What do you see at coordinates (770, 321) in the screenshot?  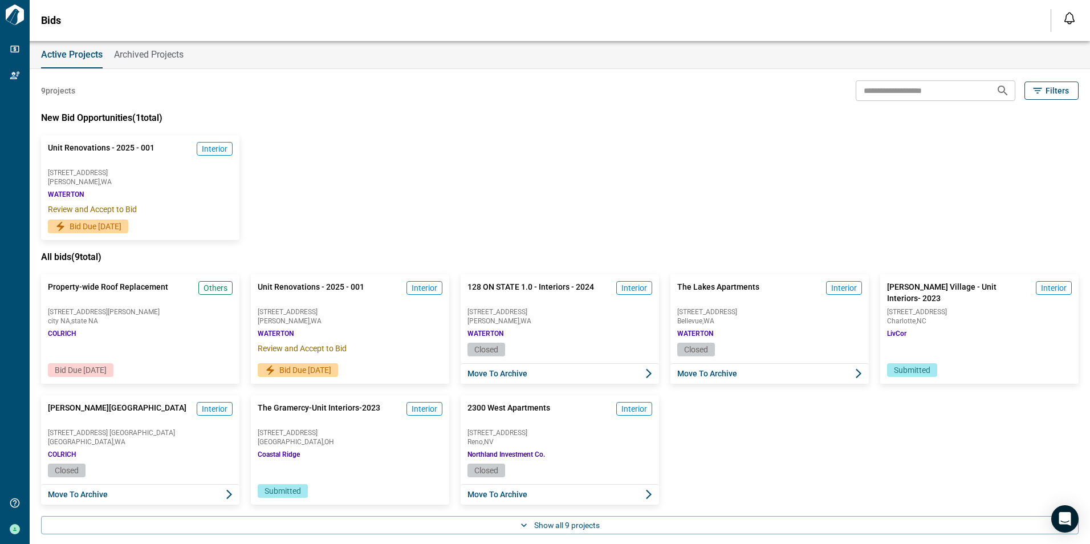 I see `span: Bellevue , WA` at bounding box center [770, 321].